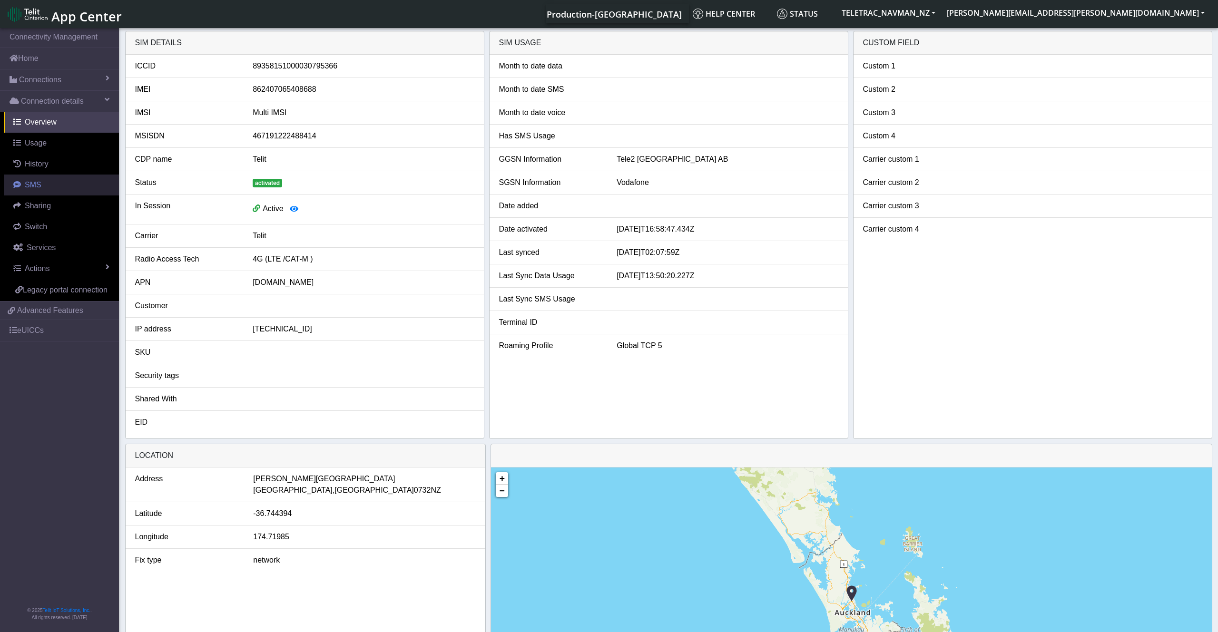  I want to click on div: Terminal ID, so click(551, 322).